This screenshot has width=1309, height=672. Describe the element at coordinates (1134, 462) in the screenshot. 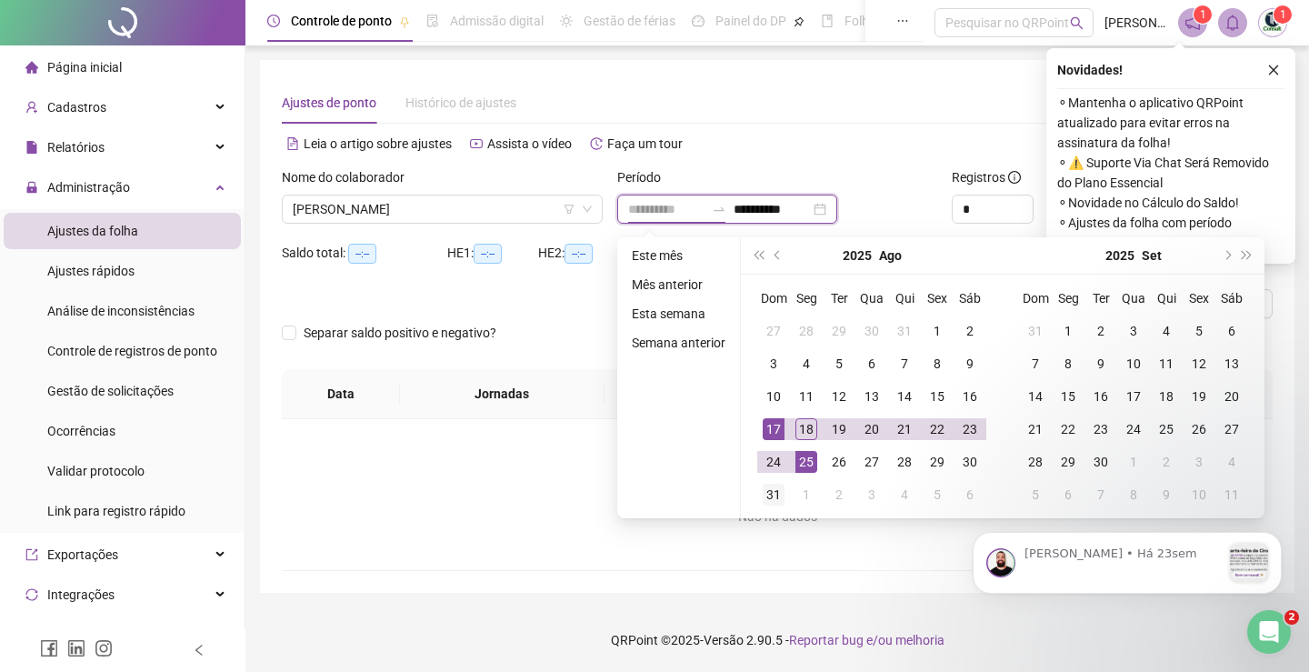

I see `td: 2025-10-01` at that location.